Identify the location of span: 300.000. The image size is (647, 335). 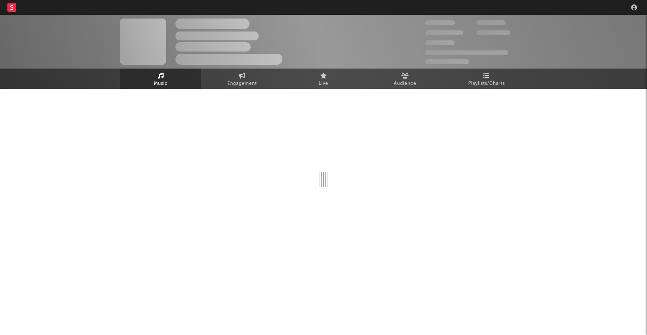
(440, 23).